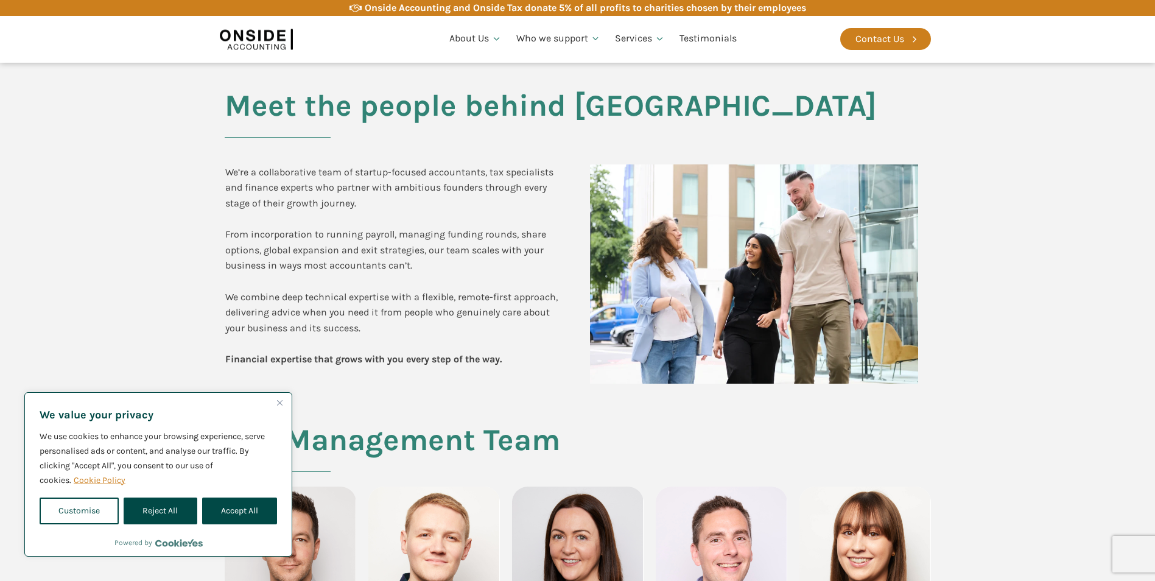  What do you see at coordinates (558, 39) in the screenshot?
I see `a: Who we support` at bounding box center [558, 39].